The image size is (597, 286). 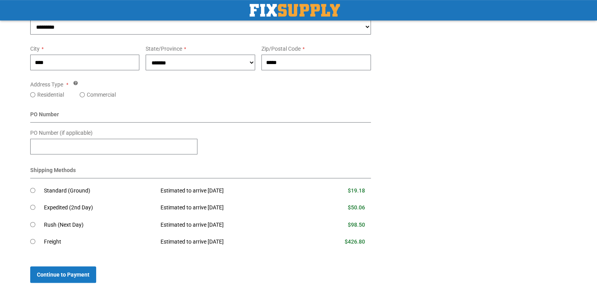 What do you see at coordinates (201, 172) in the screenshot?
I see `div: Shipping Methods` at bounding box center [201, 172].